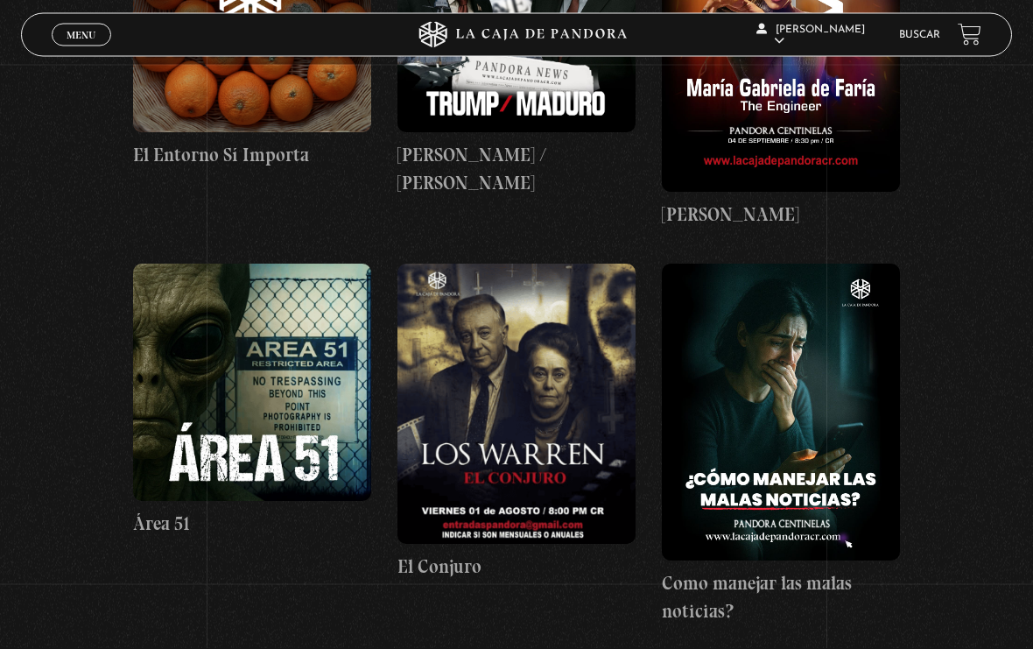 The width and height of the screenshot is (1033, 649). I want to click on span: Cerrar, so click(81, 51).